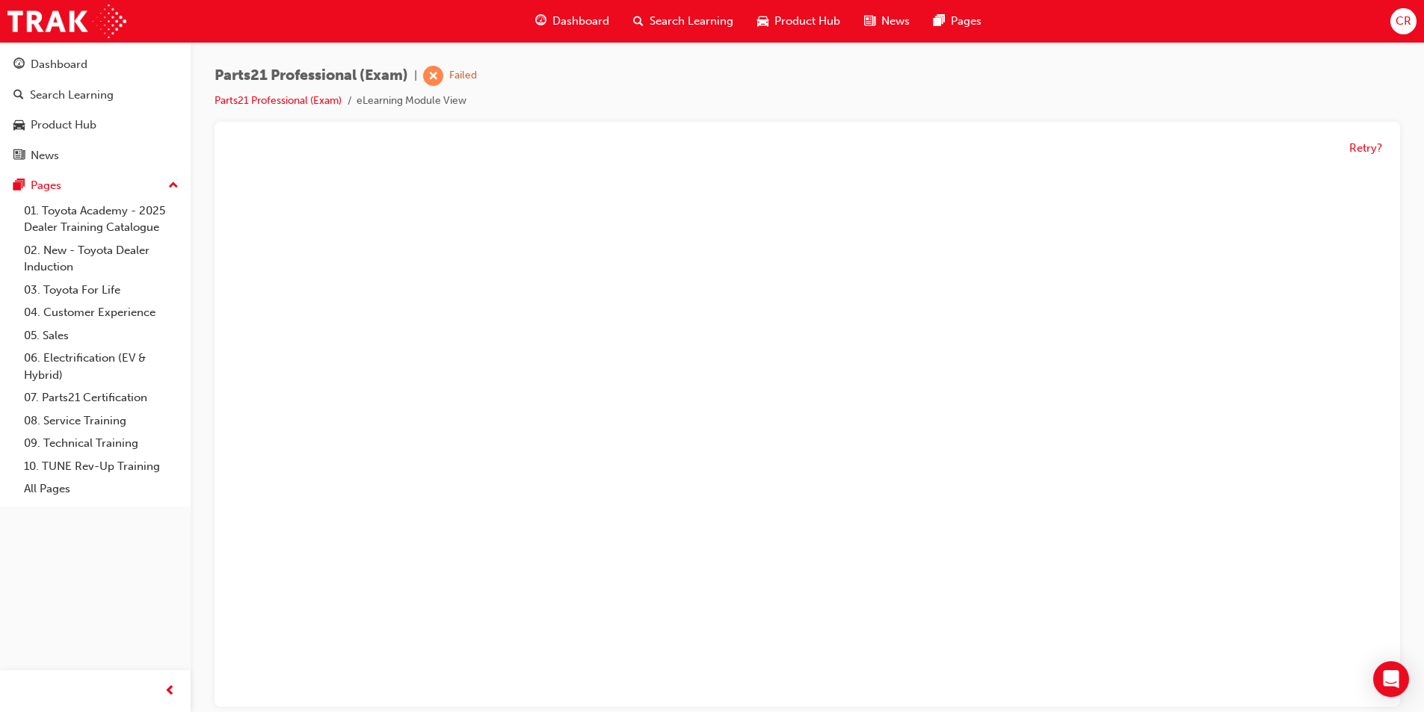 This screenshot has width=1424, height=712. Describe the element at coordinates (101, 398) in the screenshot. I see `a: 07. Parts21 Certification` at that location.